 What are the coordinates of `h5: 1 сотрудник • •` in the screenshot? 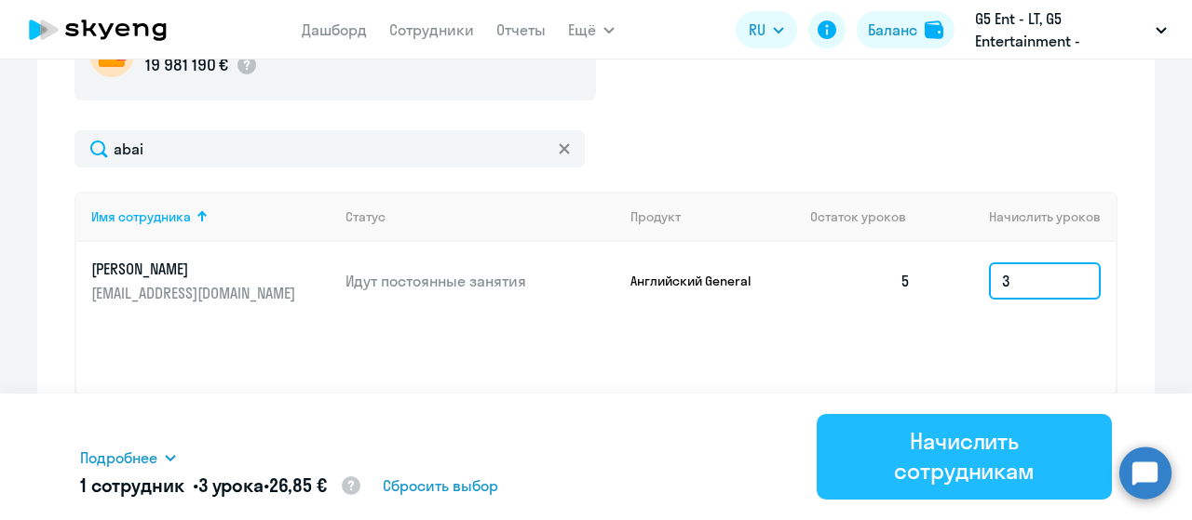 It's located at (221, 487).